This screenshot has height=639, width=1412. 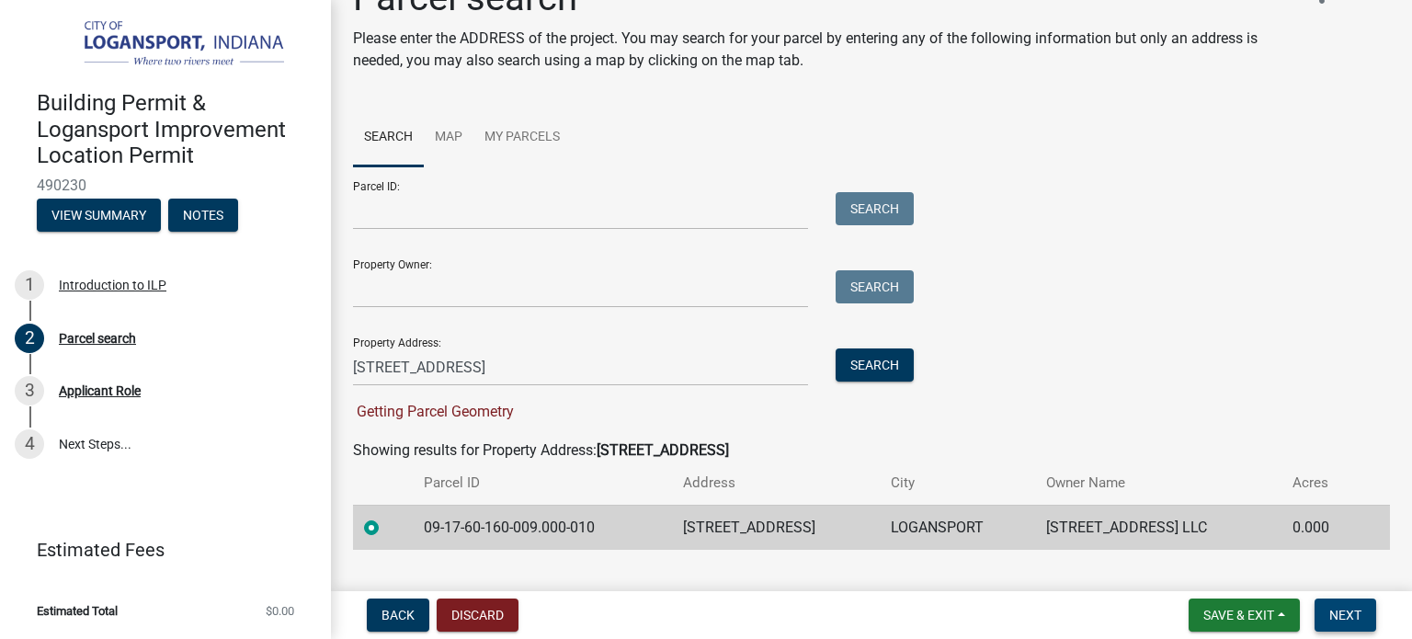 I want to click on button: Save & Exit, so click(x=1244, y=615).